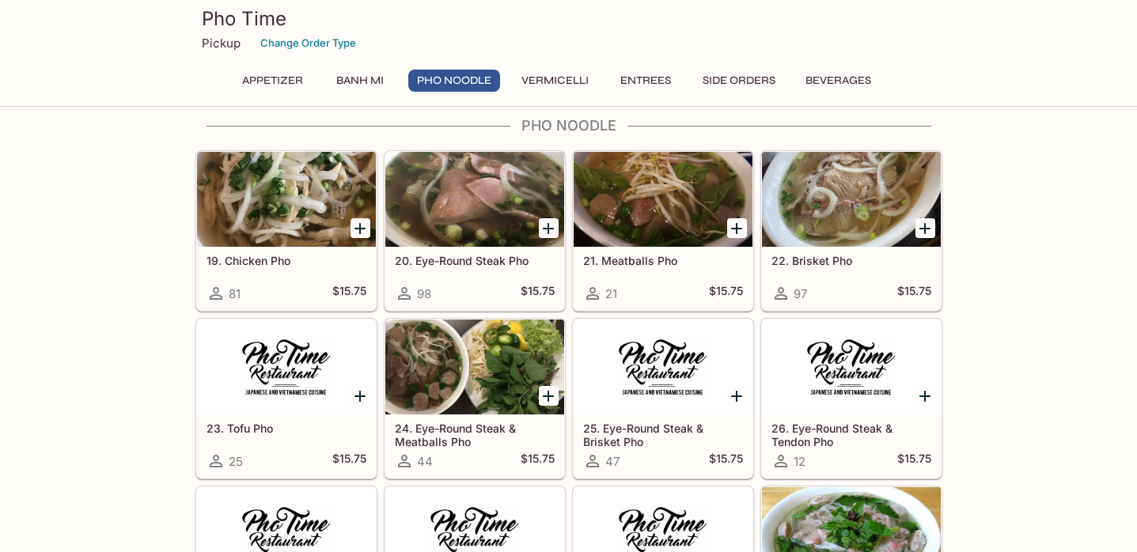  I want to click on h5: 25. Eye-Round Steak & Brisket Pho, so click(663, 435).